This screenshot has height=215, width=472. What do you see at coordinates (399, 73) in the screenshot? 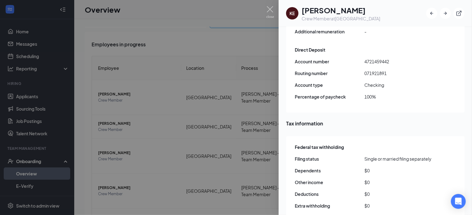
I see `span: 071921891` at bounding box center [399, 73].